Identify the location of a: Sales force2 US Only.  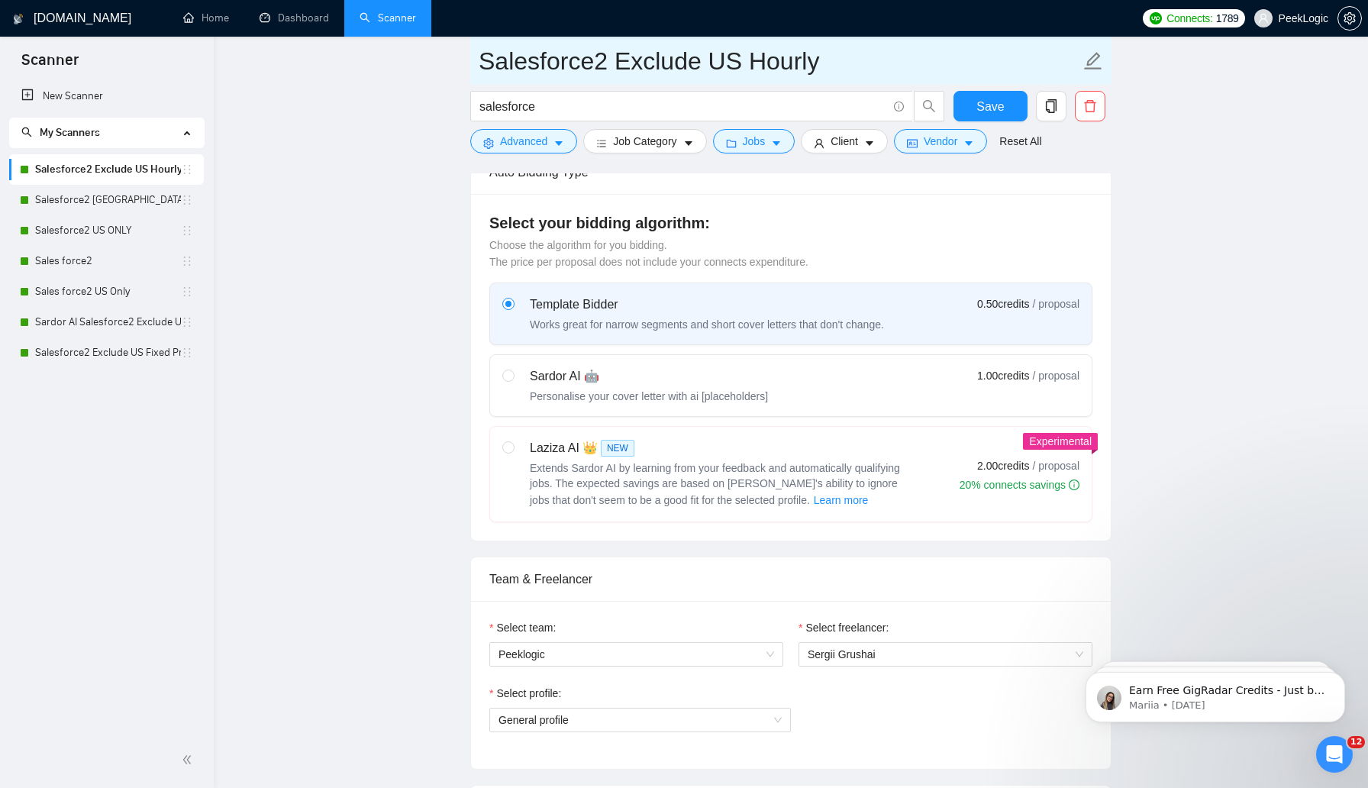
(108, 292).